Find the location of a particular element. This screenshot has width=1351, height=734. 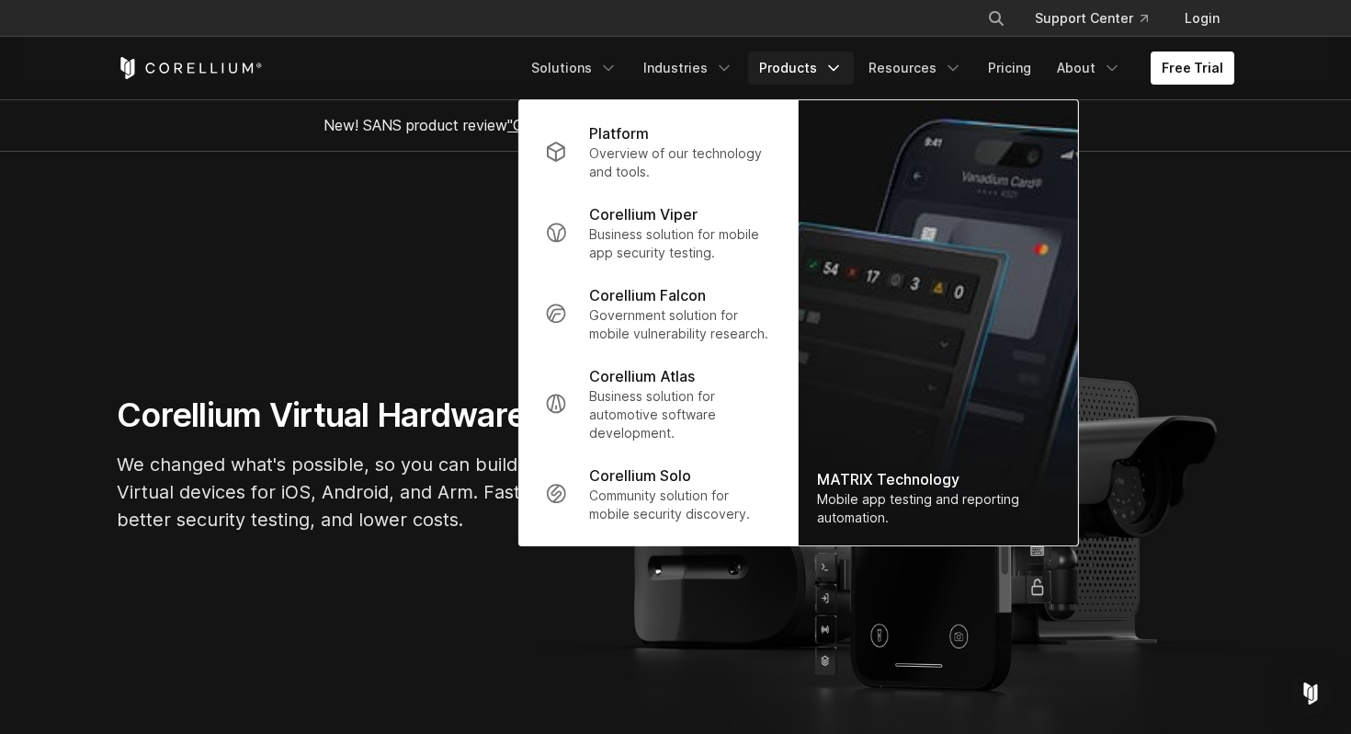

p: Community solution for mobile security discovery. is located at coordinates (680, 505).